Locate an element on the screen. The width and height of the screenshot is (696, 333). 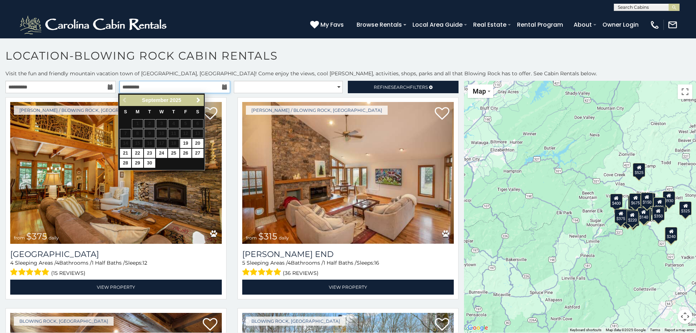
img: Mountain Song Lodge is located at coordinates (116, 173).